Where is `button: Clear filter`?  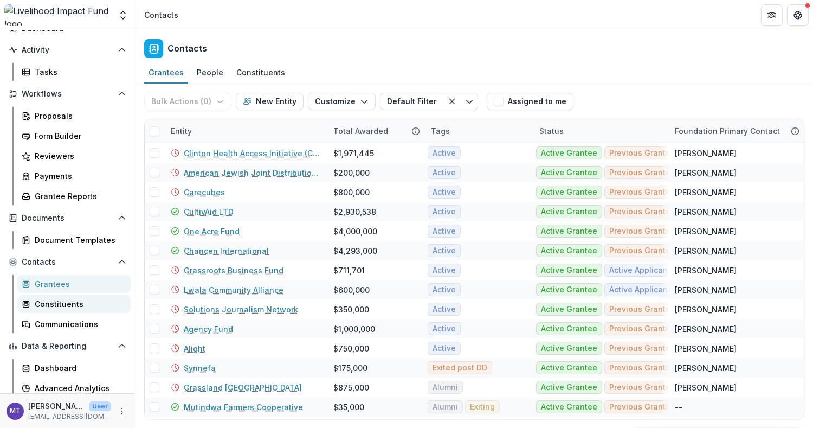 button: Clear filter is located at coordinates (452, 101).